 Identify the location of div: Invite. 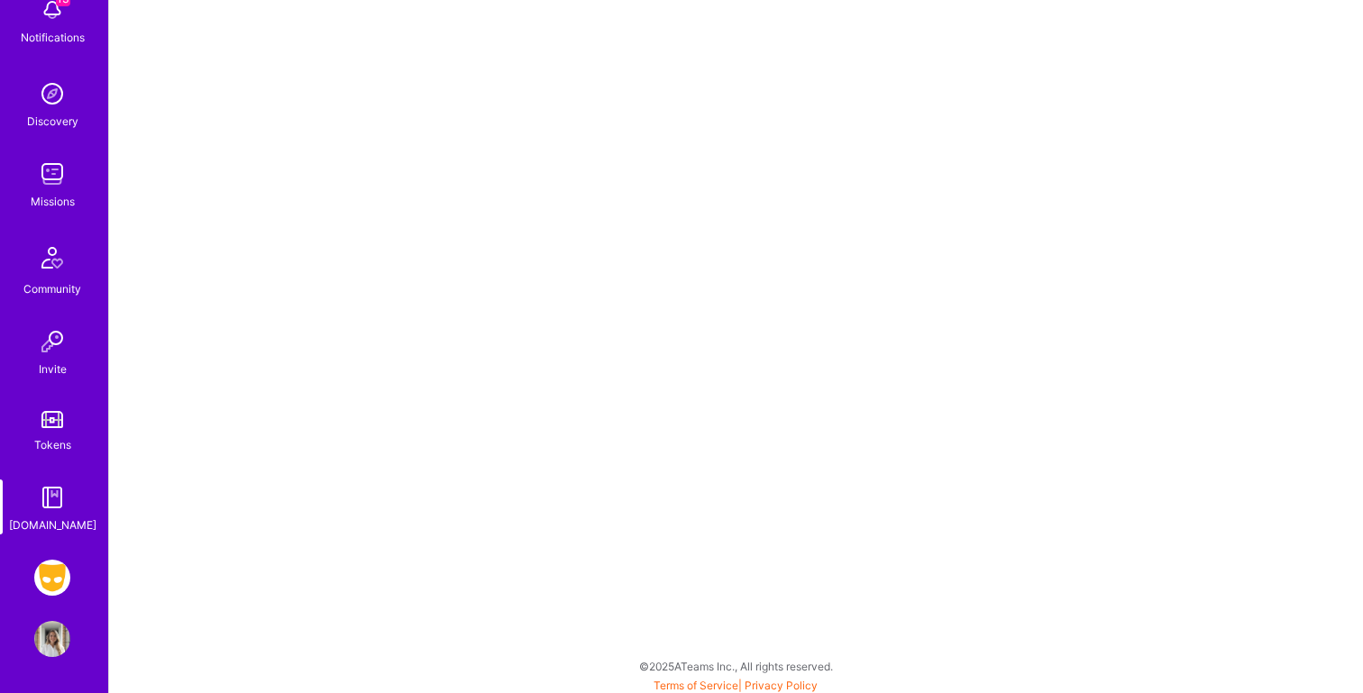
(52, 369).